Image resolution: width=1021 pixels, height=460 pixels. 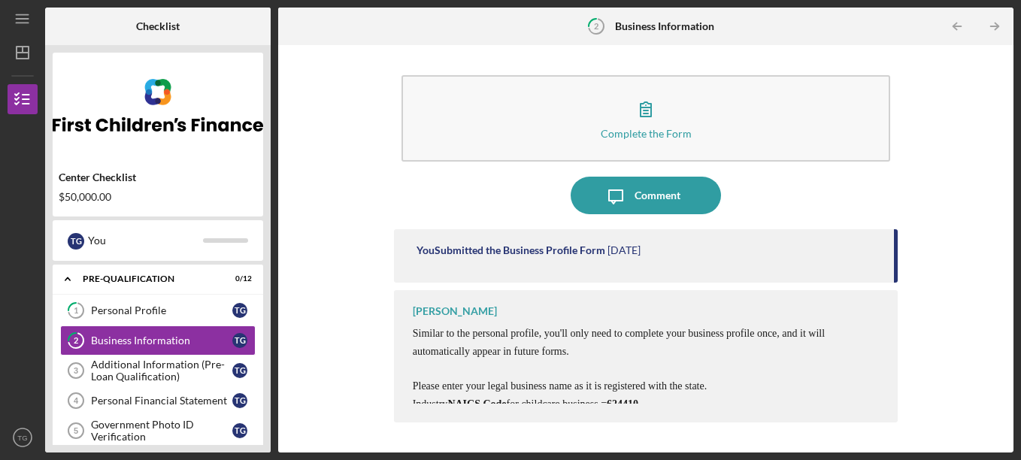 What do you see at coordinates (76, 371) in the screenshot?
I see `tspan: 3` at bounding box center [76, 371].